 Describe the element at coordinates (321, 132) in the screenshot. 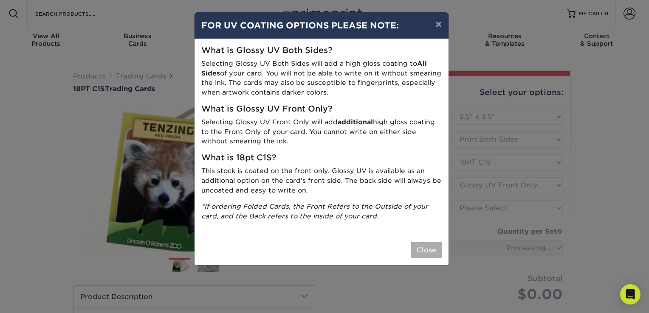

I see `p: Selecting Glossy UV Front Only will add high gloss coating to the Front Only of your card. You ca...` at that location.